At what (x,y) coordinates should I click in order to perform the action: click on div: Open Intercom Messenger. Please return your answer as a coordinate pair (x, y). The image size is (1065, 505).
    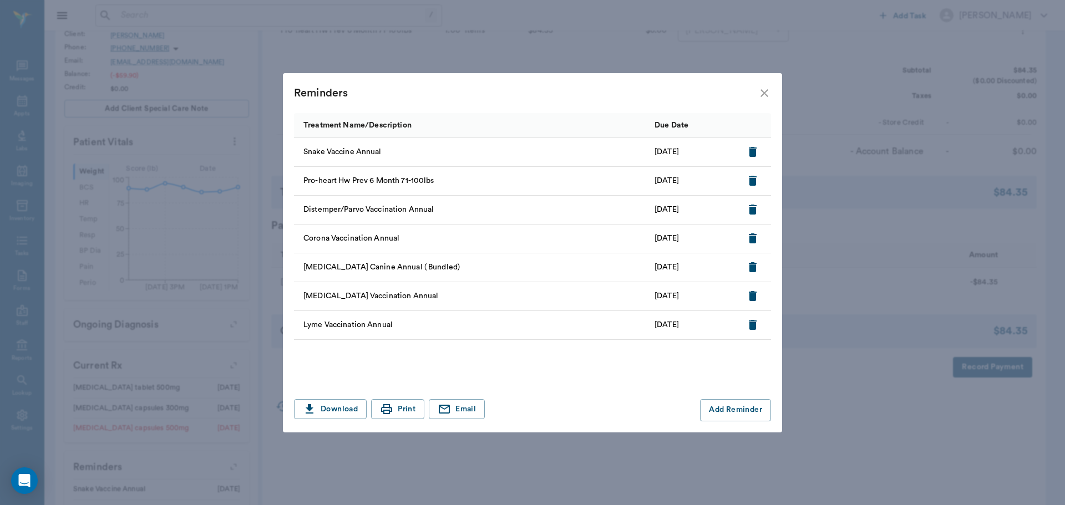
    Looking at the image, I should click on (24, 481).